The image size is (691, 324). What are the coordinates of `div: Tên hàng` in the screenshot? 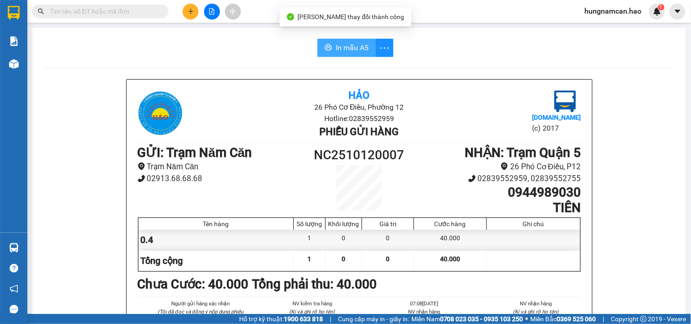 It's located at (216, 224).